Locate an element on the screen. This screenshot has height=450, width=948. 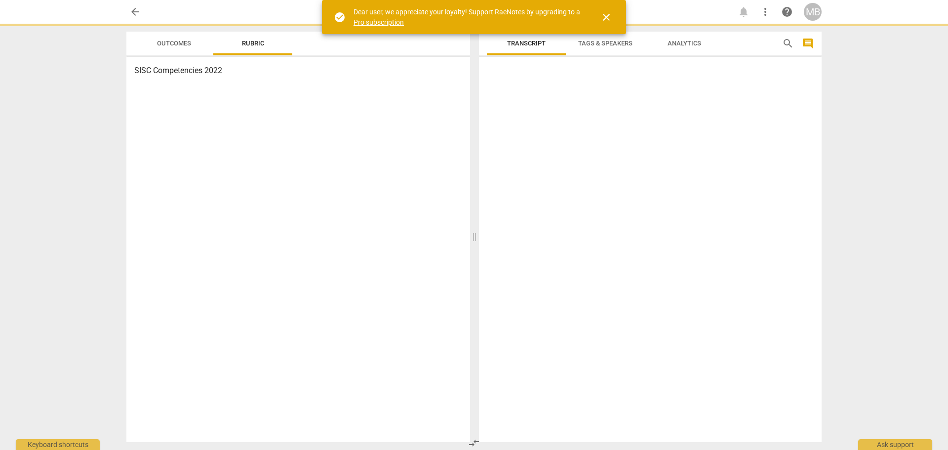
button: MB is located at coordinates (813, 12).